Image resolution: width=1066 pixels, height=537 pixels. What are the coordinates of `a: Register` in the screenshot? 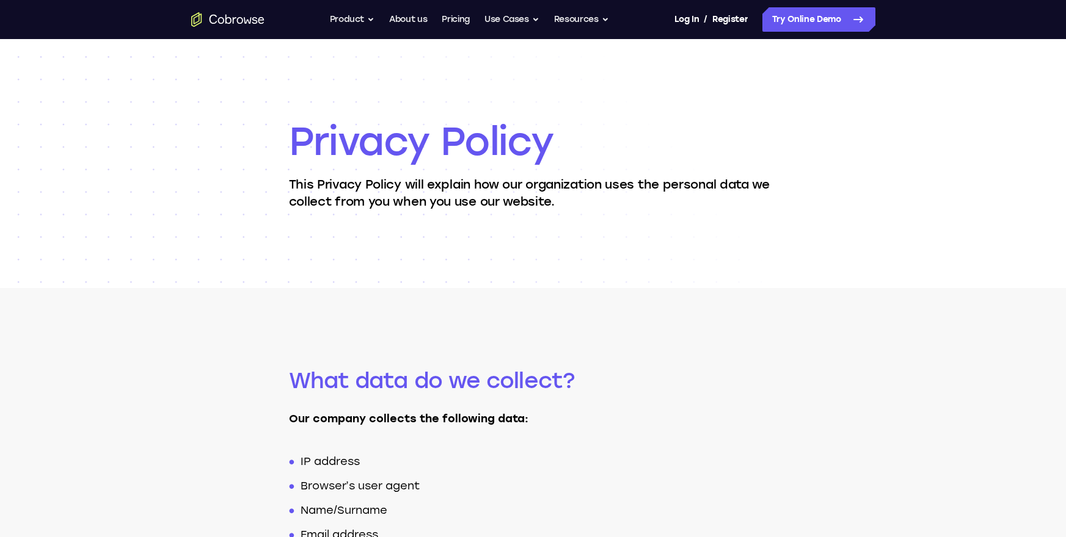 It's located at (730, 20).